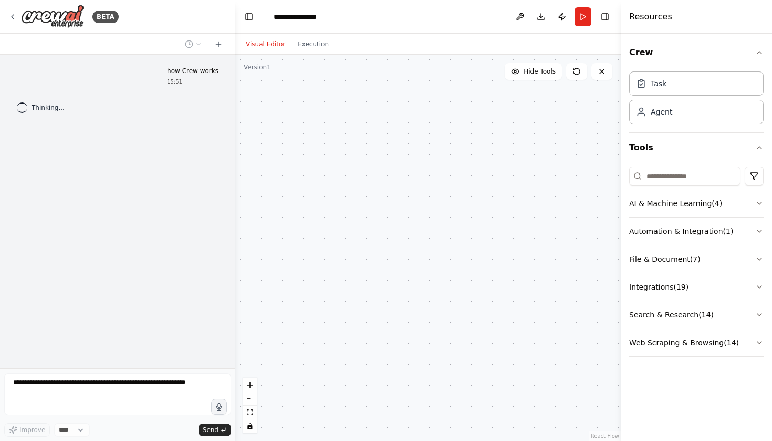 Image resolution: width=772 pixels, height=441 pixels. I want to click on div: Crew, so click(697, 100).